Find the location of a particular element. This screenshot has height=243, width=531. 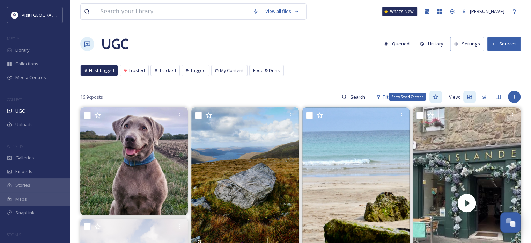

a: History is located at coordinates (433, 44).